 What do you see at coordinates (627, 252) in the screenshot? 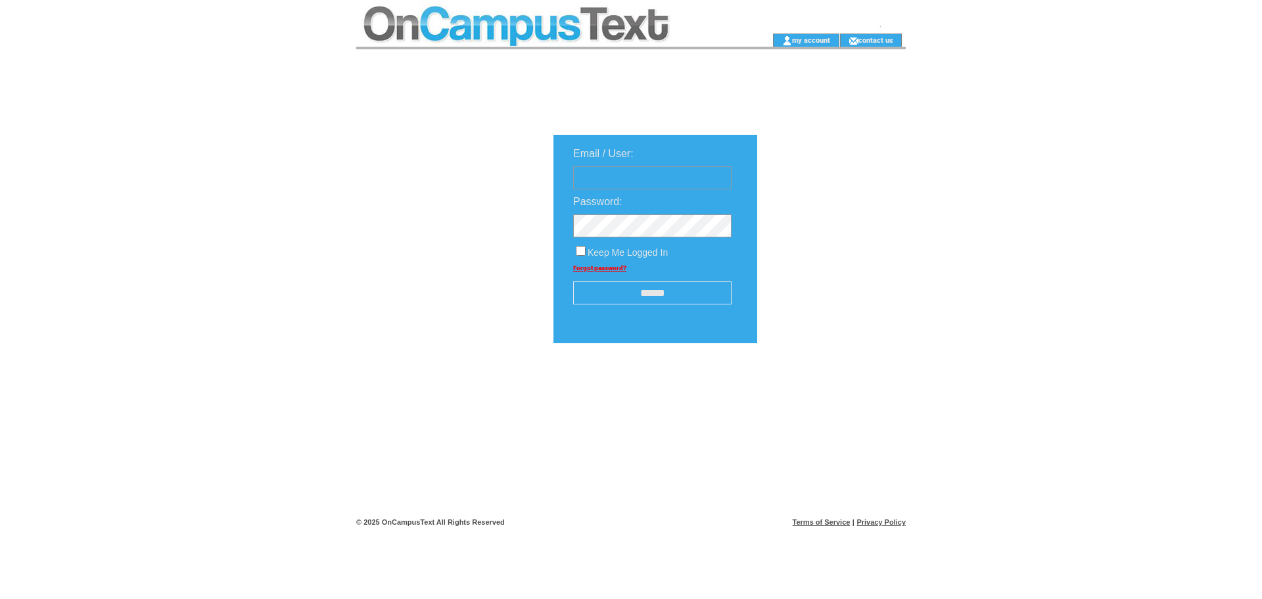
I see `span: Keep Me Logged In` at bounding box center [627, 252].